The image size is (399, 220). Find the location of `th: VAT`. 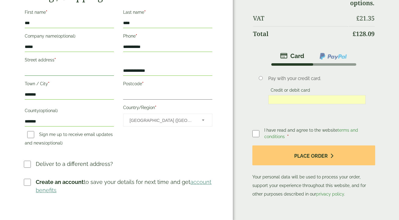

th: VAT is located at coordinates (301, 18).